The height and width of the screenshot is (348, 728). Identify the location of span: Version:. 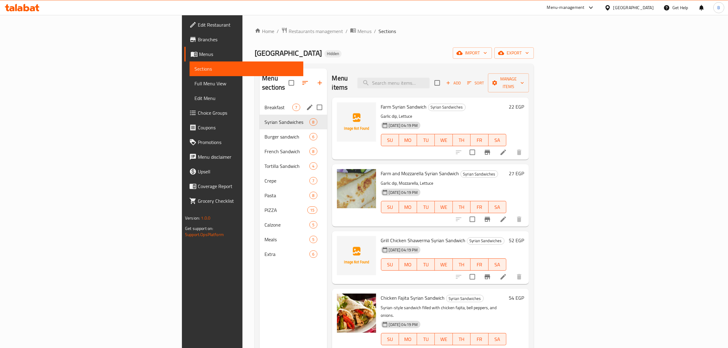
(192, 218).